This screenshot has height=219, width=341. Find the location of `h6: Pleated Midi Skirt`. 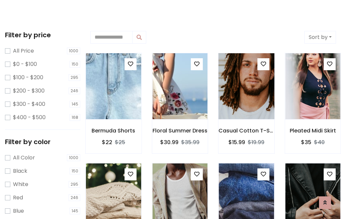

h6: Pleated Midi Skirt is located at coordinates (313, 131).